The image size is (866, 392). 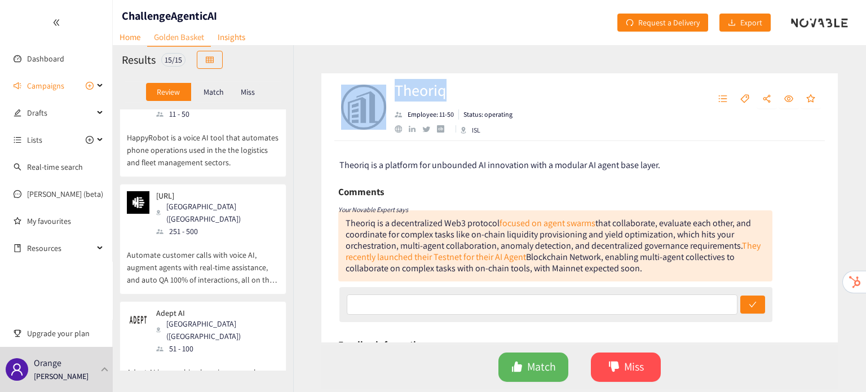 I want to click on a: Insights, so click(x=231, y=37).